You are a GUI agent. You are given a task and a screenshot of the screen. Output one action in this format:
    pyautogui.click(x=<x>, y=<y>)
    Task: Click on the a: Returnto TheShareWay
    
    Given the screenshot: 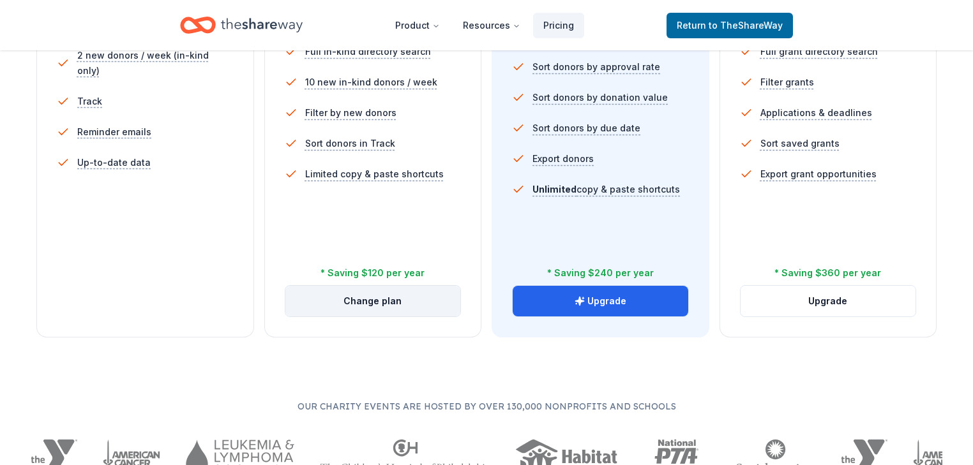 What is the action you would take?
    pyautogui.click(x=729, y=26)
    